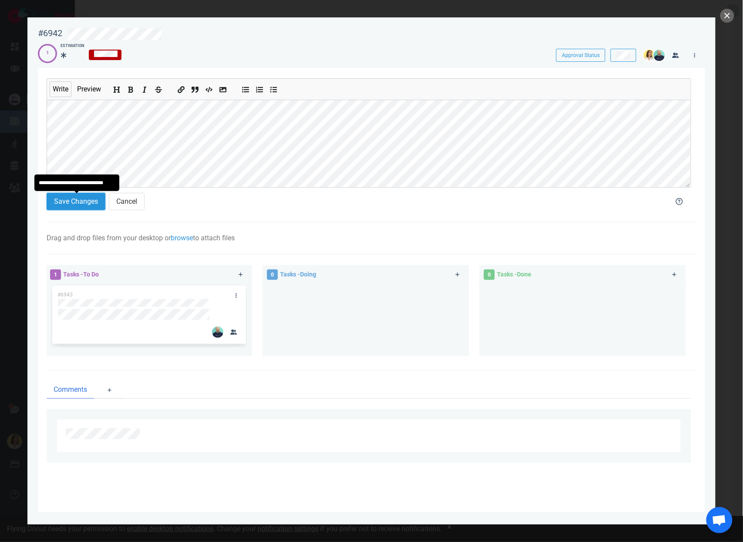 The image size is (743, 542). What do you see at coordinates (720, 521) in the screenshot?
I see `div: Ouvrir le chat` at bounding box center [720, 521].